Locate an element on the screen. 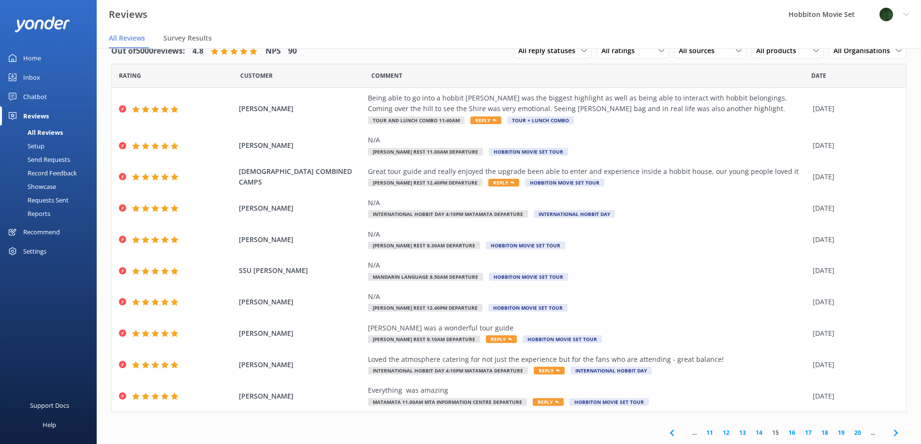  div: Setup is located at coordinates (25, 146).